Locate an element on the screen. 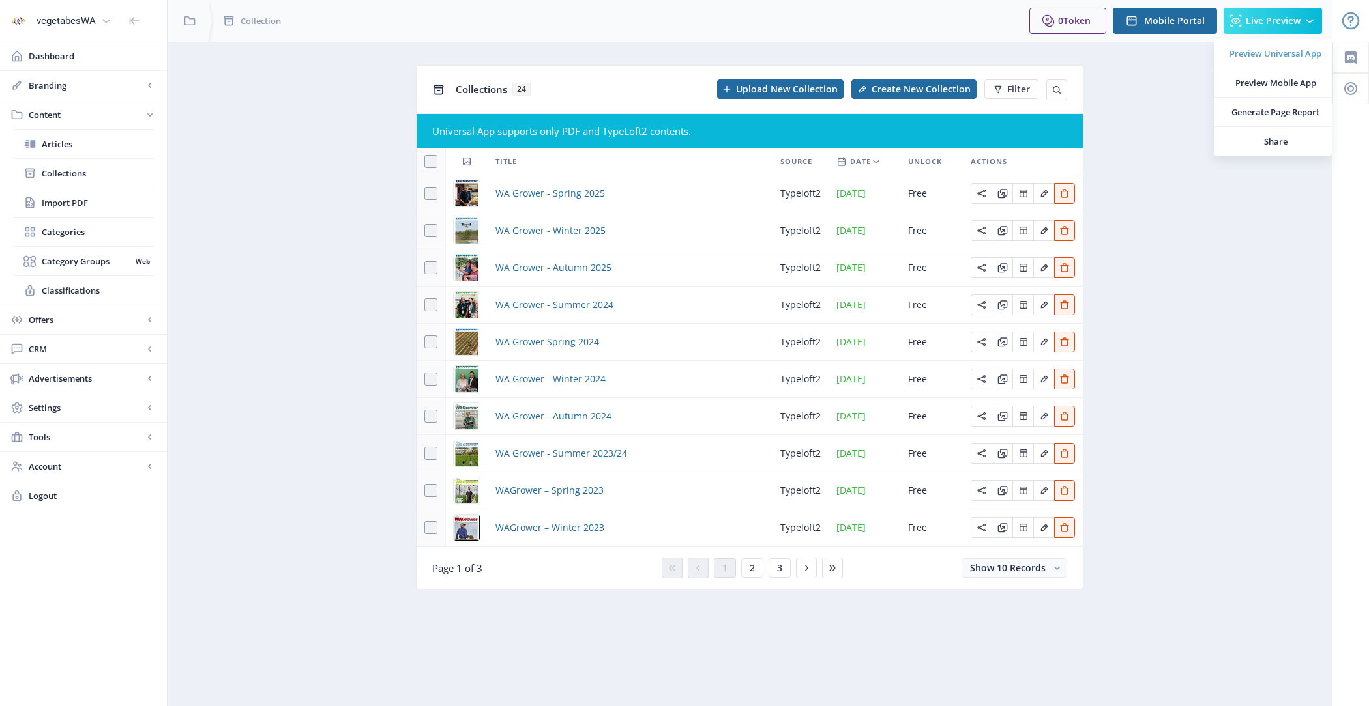 The height and width of the screenshot is (706, 1369). span: Actions is located at coordinates (989, 162).